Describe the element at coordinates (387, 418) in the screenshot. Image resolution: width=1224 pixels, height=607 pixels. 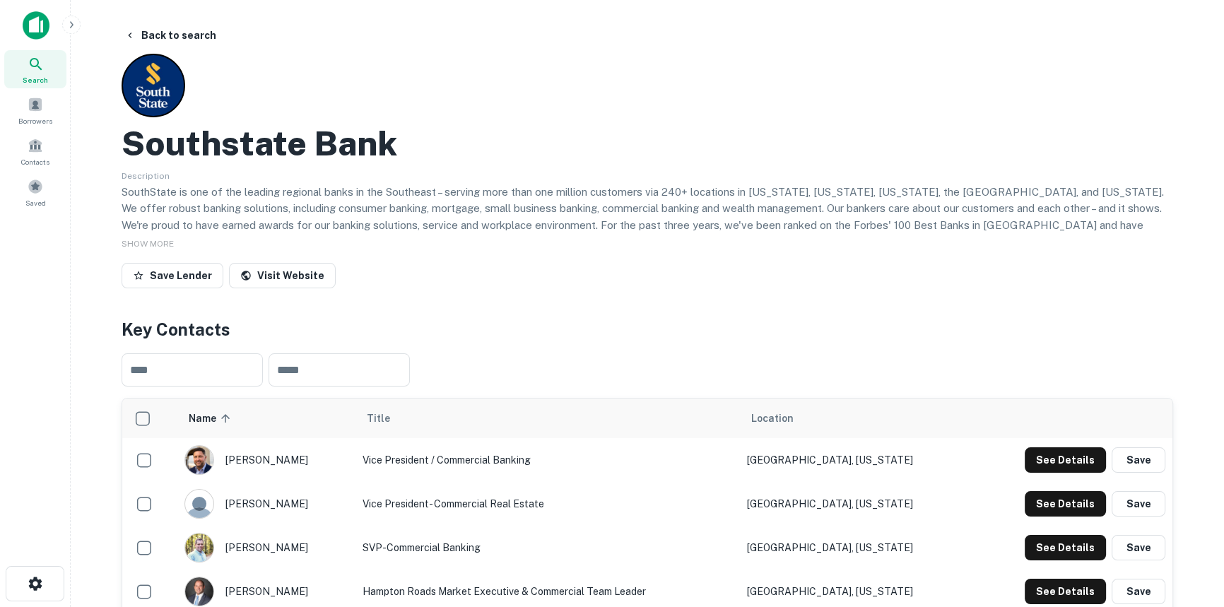
I see `span: Title` at that location.